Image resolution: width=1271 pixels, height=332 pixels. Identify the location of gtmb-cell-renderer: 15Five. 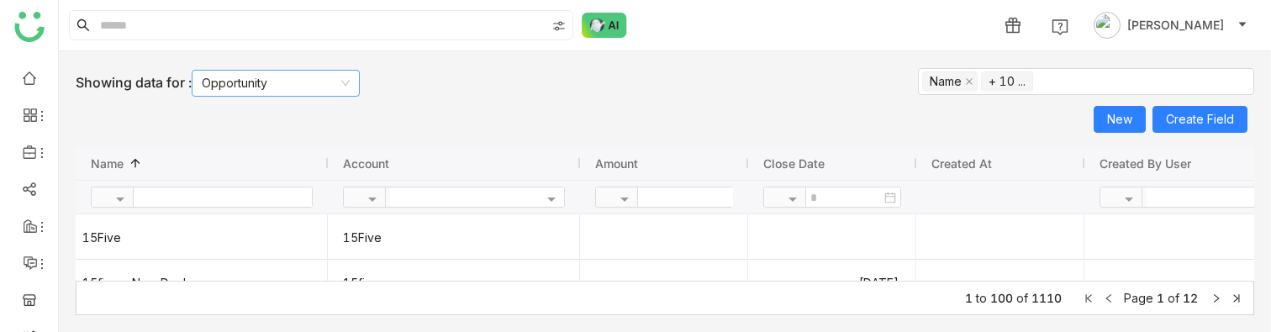
(452, 237).